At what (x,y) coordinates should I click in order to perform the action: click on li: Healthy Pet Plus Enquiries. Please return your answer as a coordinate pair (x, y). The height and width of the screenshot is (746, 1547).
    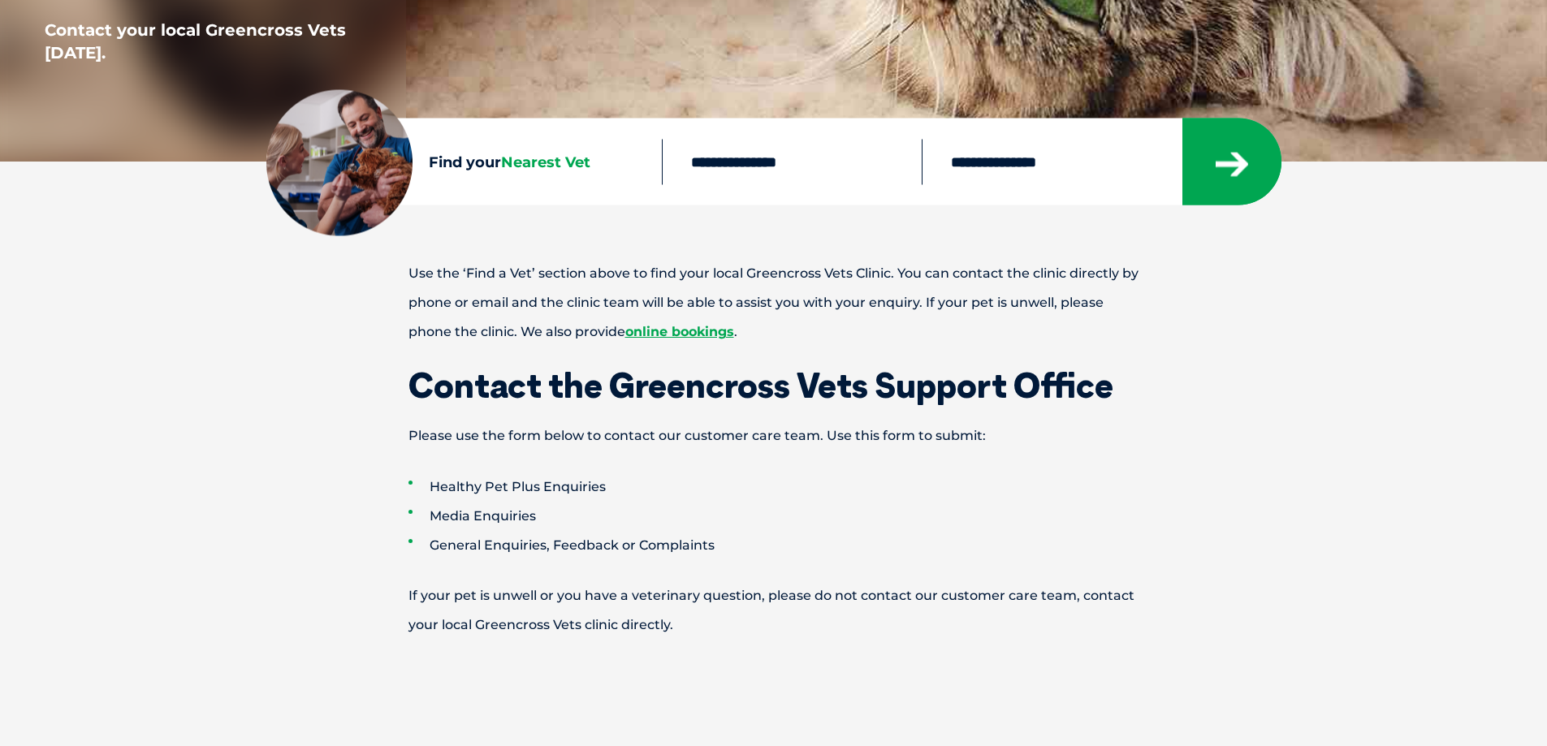
    Looking at the image, I should click on (802, 487).